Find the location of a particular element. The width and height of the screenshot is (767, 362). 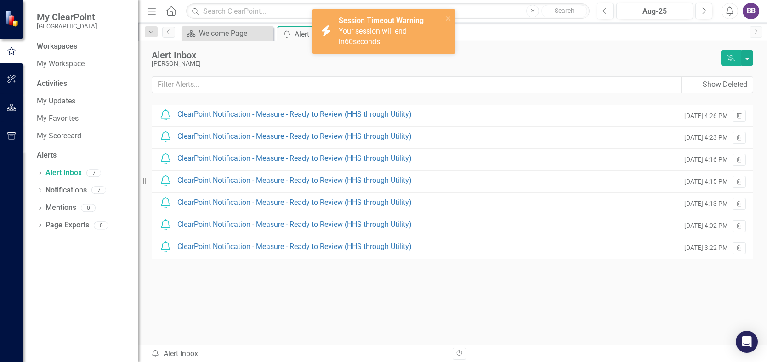

button: close is located at coordinates (449, 18).